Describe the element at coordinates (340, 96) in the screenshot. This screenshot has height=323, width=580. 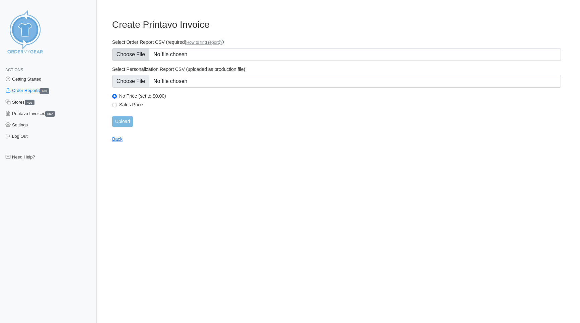
I see `label: No Price (set to $0.00)` at that location.